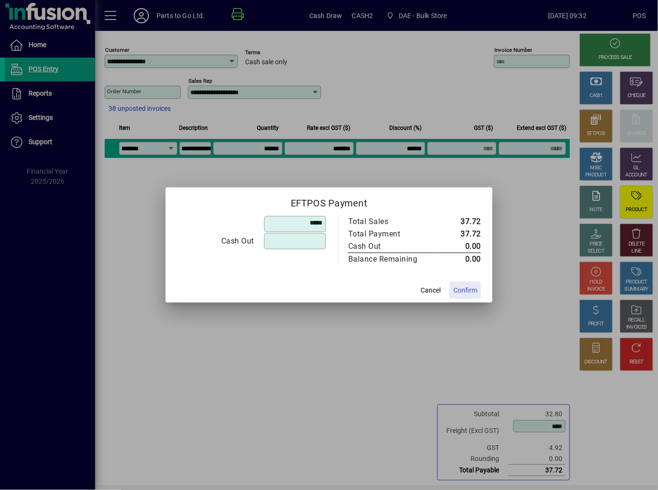 The image size is (658, 490). I want to click on td: Total Payment, so click(392, 234).